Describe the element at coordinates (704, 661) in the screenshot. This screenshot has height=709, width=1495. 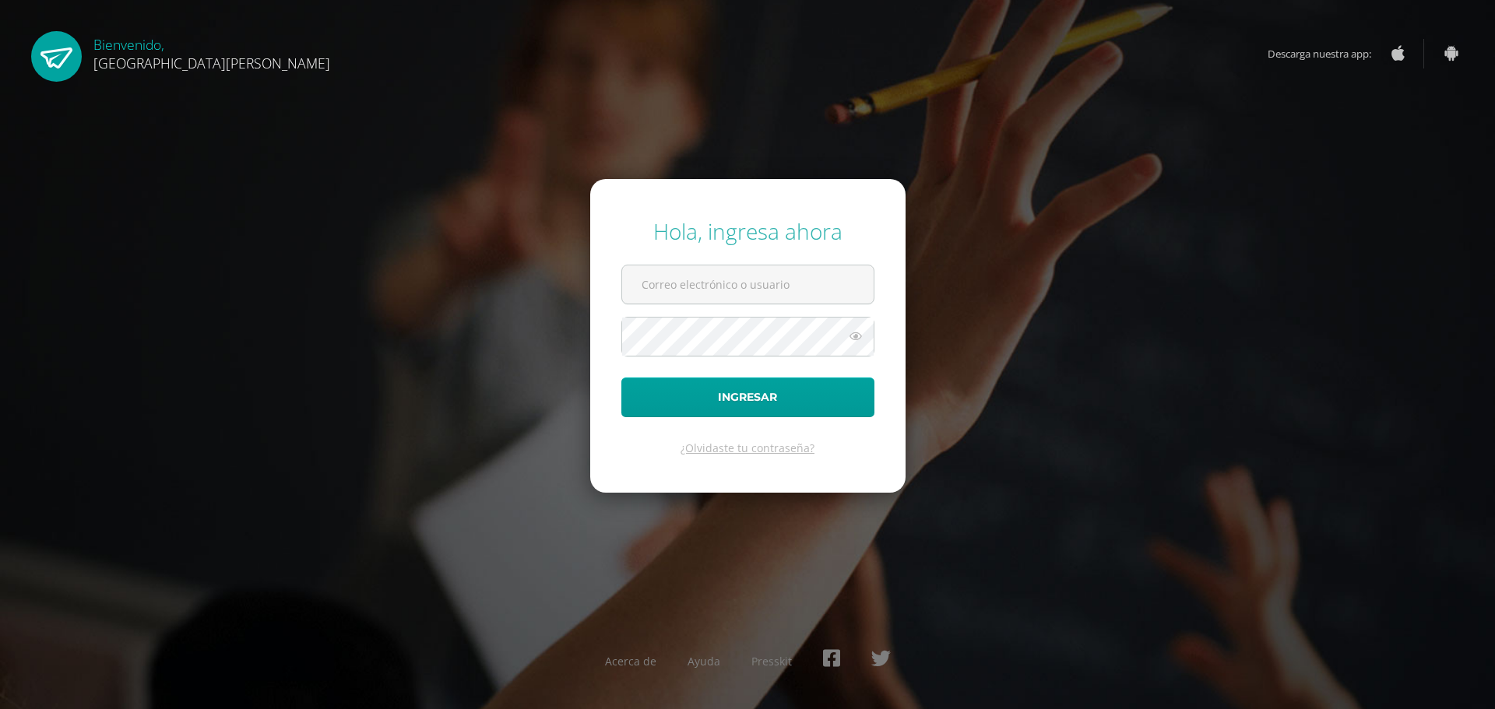
I see `a: Ayuda` at that location.